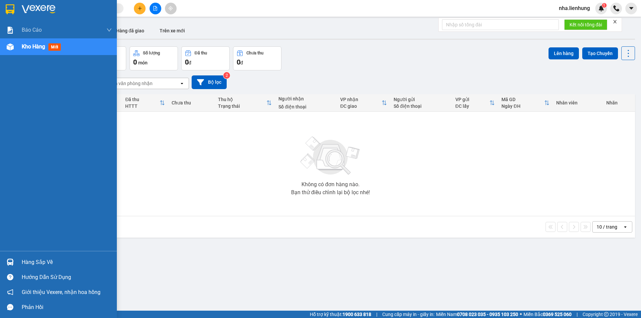 This screenshot has width=641, height=318. I want to click on div: Ngày ĐH, so click(523, 106).